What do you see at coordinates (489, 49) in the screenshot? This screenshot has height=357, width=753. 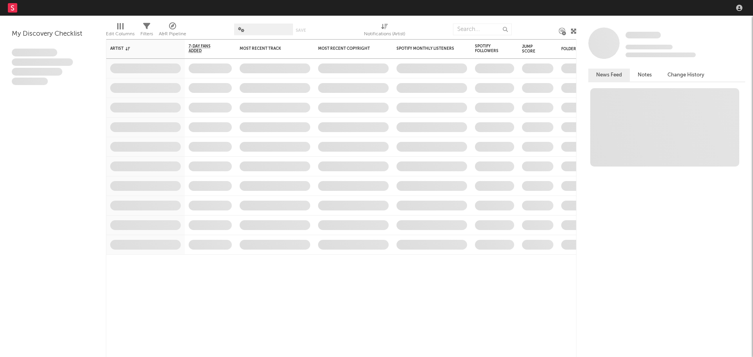 I see `div: Spotify Followers` at bounding box center [489, 49].